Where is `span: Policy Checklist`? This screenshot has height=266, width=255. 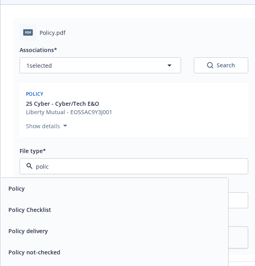
span: Policy Checklist is located at coordinates (30, 209).